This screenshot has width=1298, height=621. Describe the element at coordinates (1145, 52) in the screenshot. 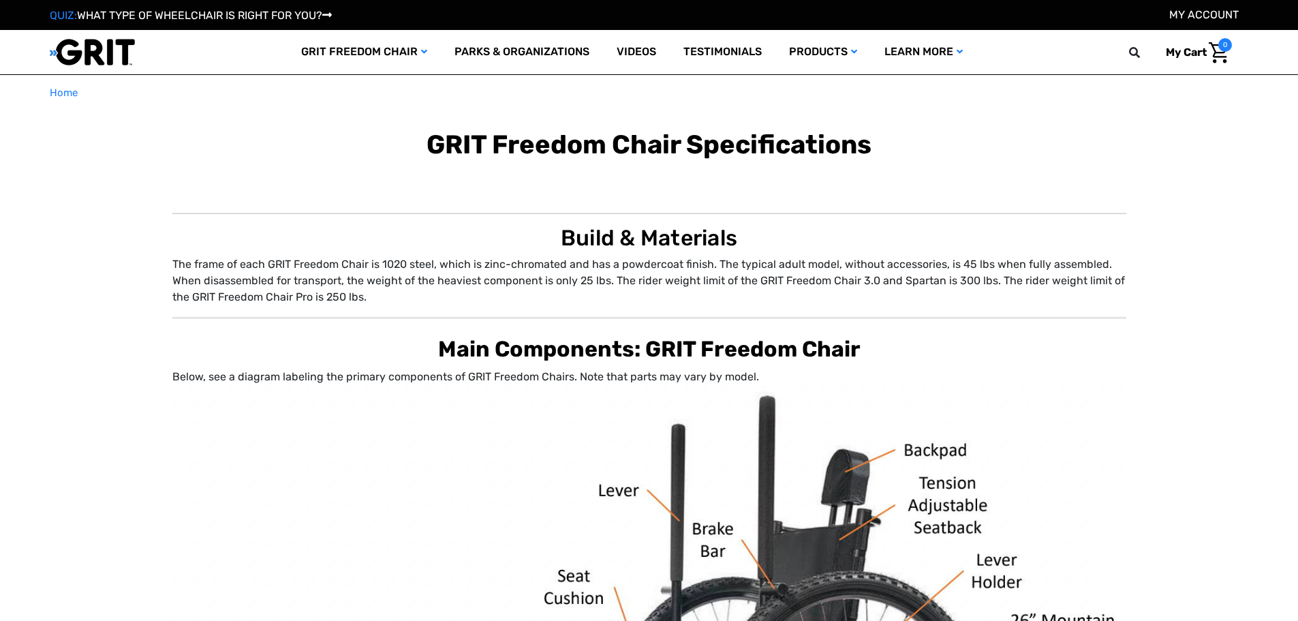

I see `input: Search` at that location.